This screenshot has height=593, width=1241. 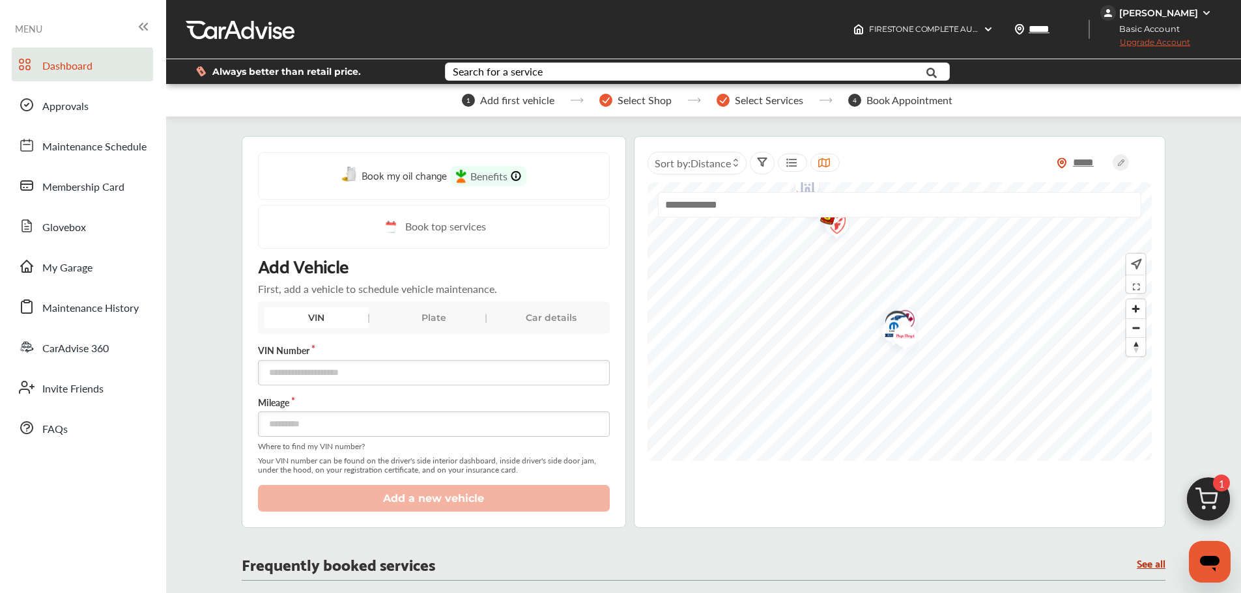 I want to click on span: Upgrade Account, so click(x=1145, y=45).